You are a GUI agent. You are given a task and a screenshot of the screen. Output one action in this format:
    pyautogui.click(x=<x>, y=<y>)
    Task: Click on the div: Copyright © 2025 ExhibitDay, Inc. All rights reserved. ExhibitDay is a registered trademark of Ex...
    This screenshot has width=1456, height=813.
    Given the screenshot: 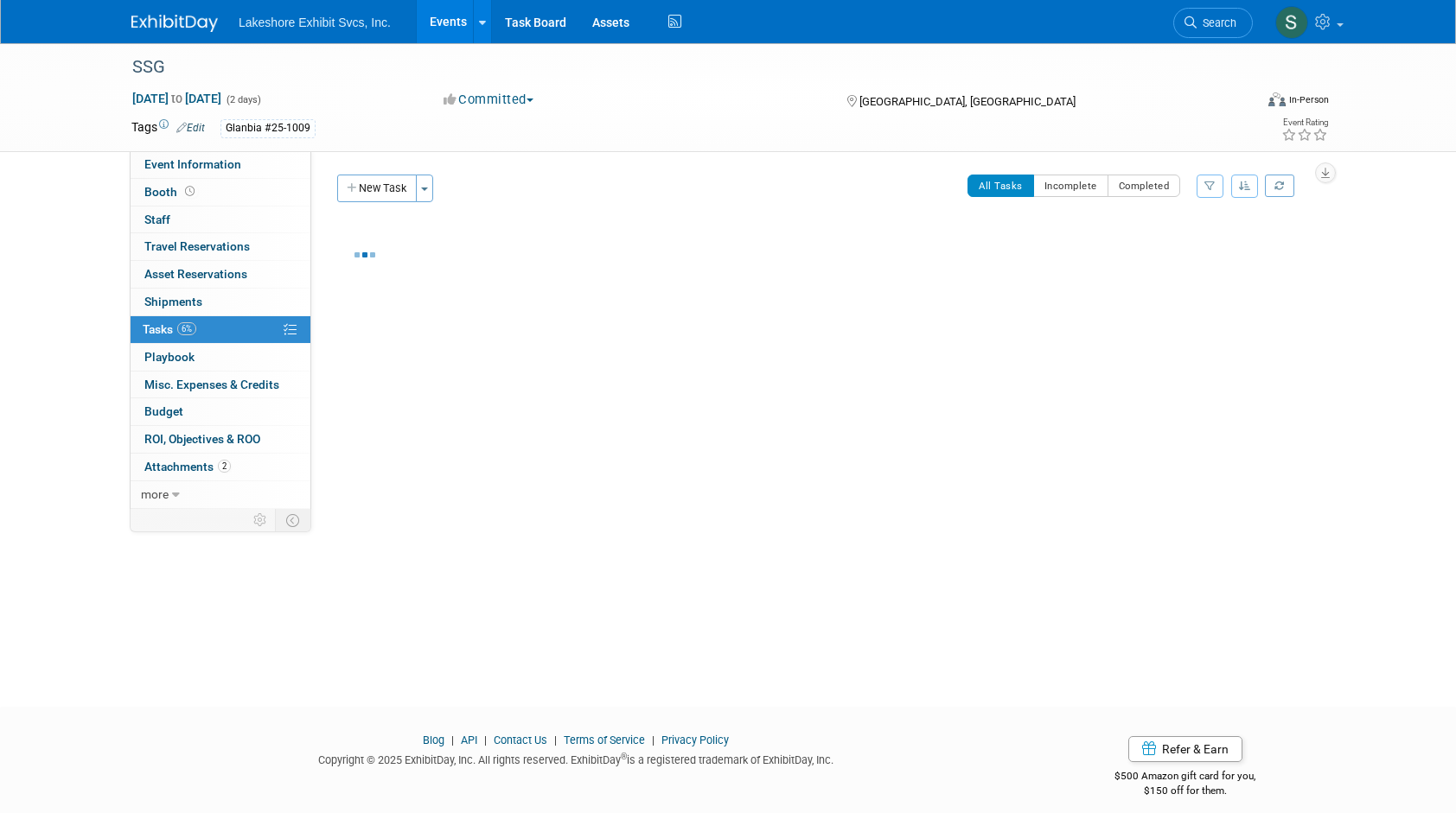 What is the action you would take?
    pyautogui.click(x=576, y=758)
    